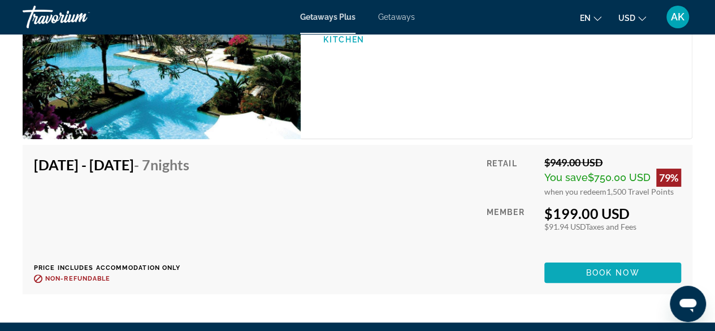 The image size is (715, 331). What do you see at coordinates (575, 191) in the screenshot?
I see `span: when you redeem` at bounding box center [575, 191].